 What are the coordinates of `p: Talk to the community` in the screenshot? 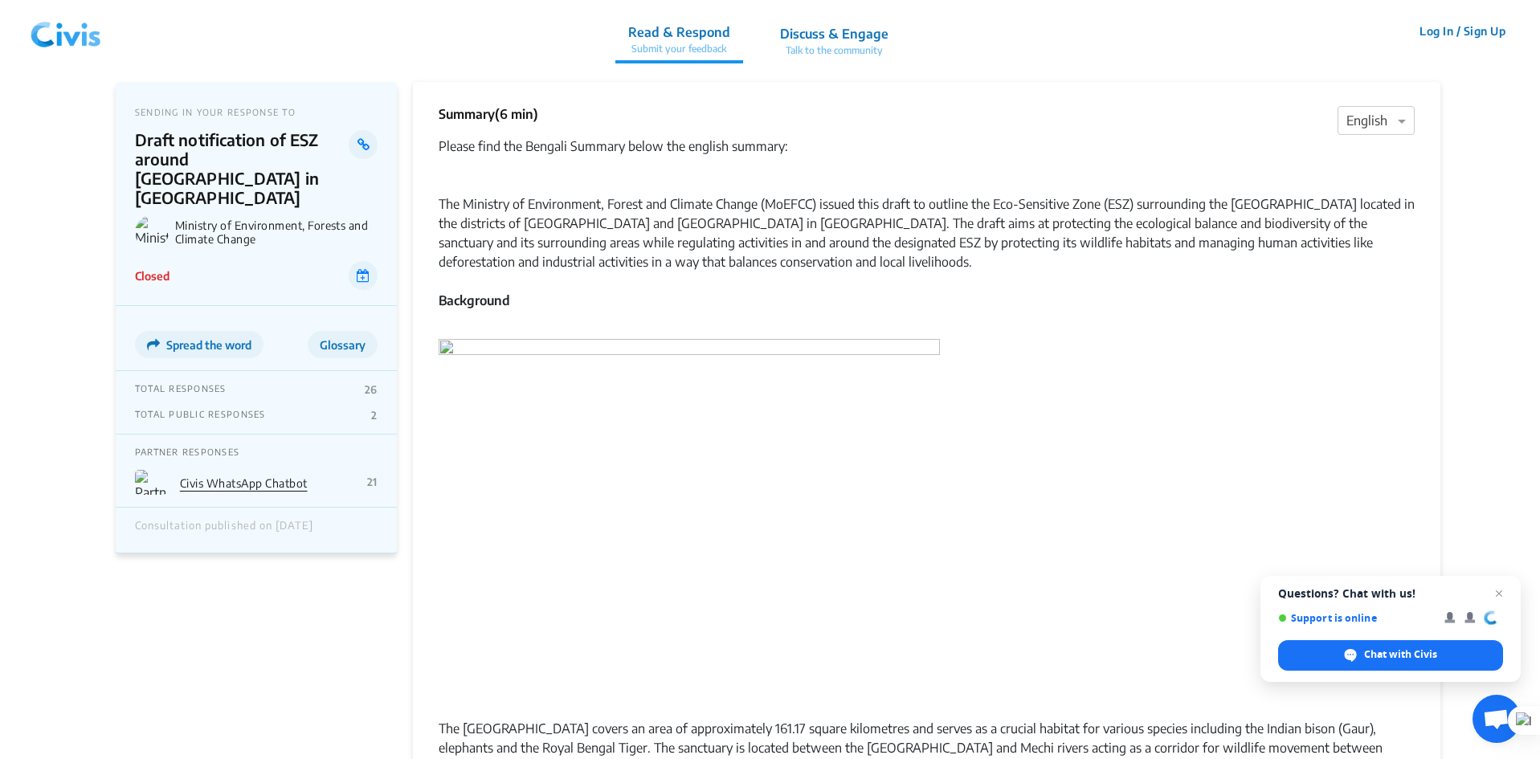 It's located at (834, 51).